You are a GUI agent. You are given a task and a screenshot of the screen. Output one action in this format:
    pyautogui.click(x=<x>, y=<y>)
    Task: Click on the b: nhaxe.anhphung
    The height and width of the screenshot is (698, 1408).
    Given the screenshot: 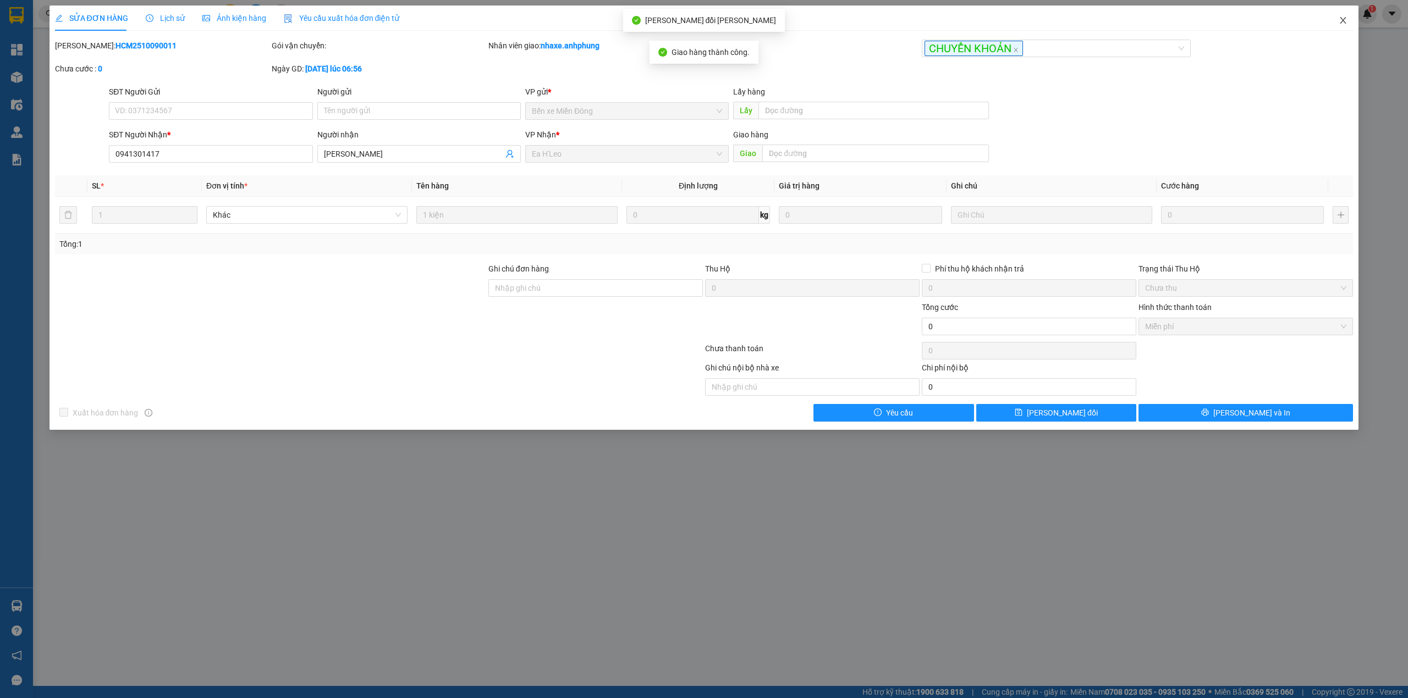 What is the action you would take?
    pyautogui.click(x=570, y=46)
    